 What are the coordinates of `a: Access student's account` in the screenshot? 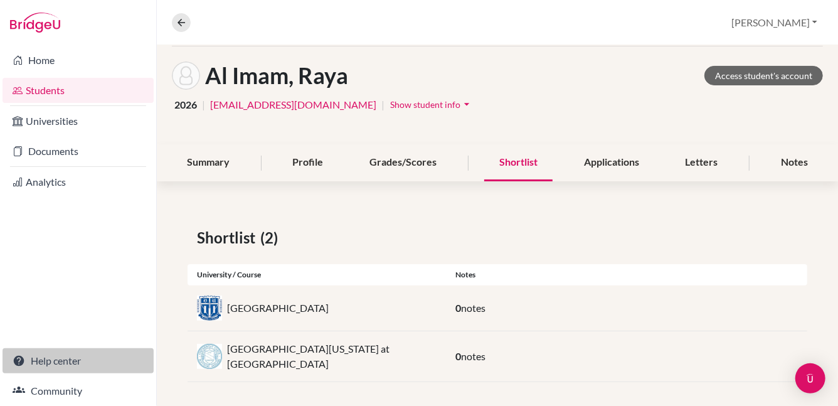 It's located at (763, 75).